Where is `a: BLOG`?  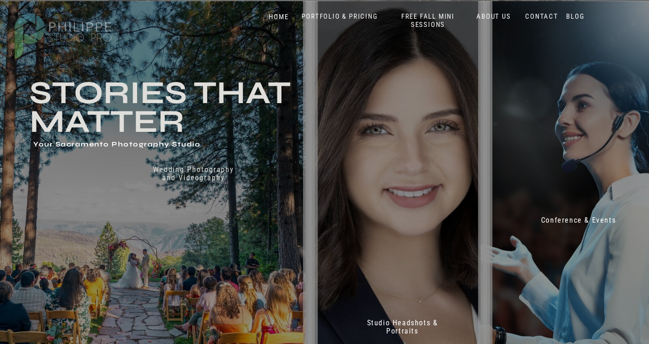 a: BLOG is located at coordinates (576, 16).